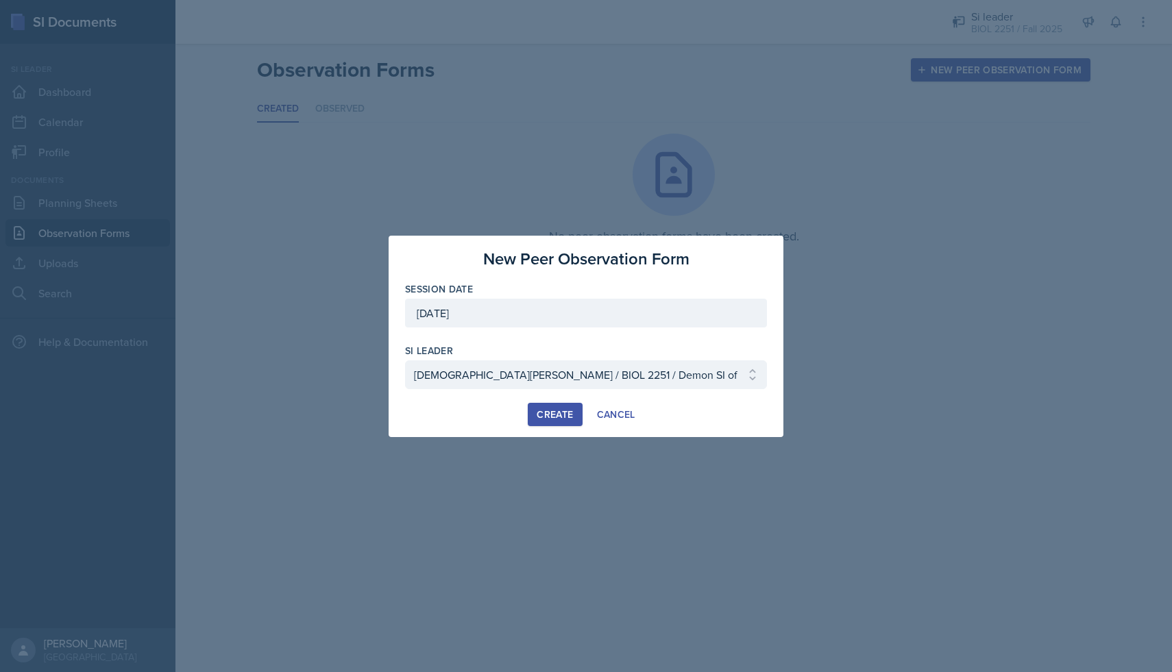 This screenshot has height=672, width=1172. Describe the element at coordinates (586, 259) in the screenshot. I see `h3: New Peer Observation Form` at that location.